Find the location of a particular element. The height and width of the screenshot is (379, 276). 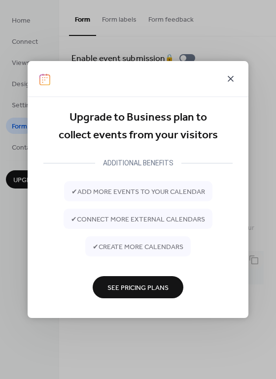

span: ✔ create more calendars is located at coordinates (138, 247).